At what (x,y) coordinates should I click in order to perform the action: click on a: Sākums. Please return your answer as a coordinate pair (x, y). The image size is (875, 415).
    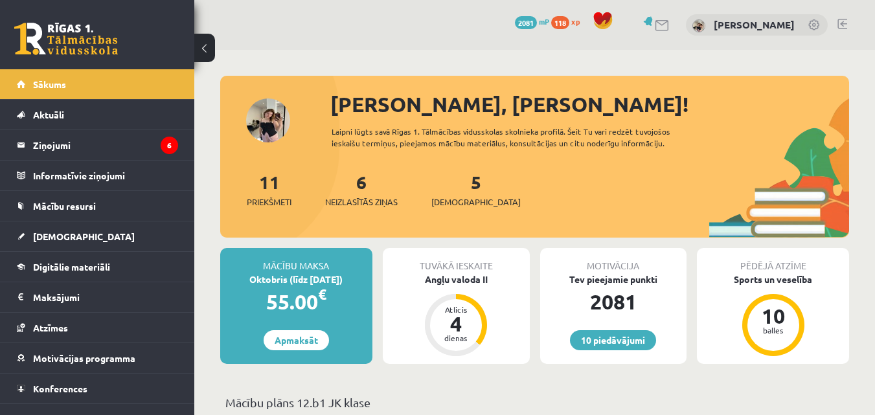
    Looking at the image, I should click on (97, 84).